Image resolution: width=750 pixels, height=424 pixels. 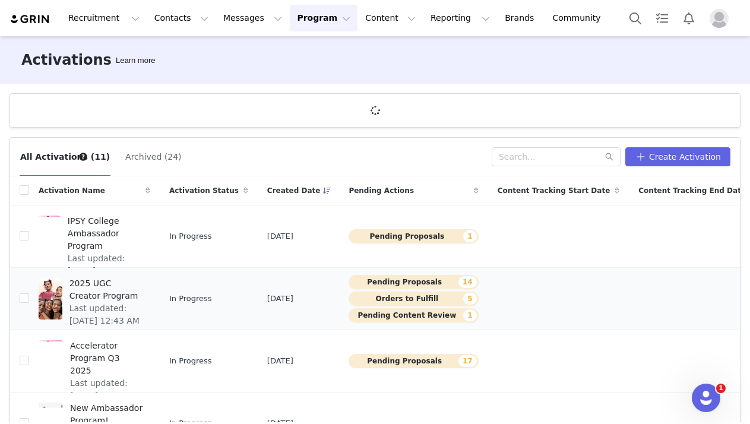 What do you see at coordinates (413, 299) in the screenshot?
I see `button: Orders to Fulfill5` at bounding box center [413, 299].